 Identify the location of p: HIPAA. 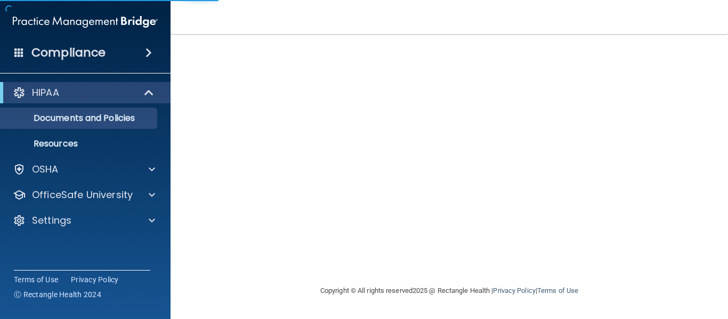
(45, 93).